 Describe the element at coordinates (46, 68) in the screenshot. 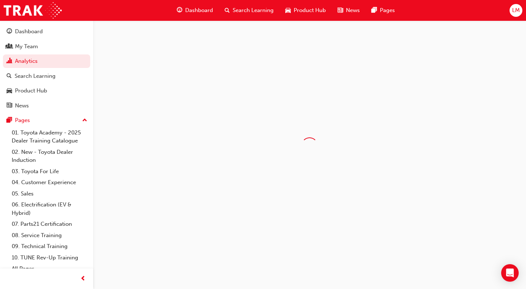

I see `button: DashboardMy TeamAnalyticsSearch LearningProduct HubNews` at that location.